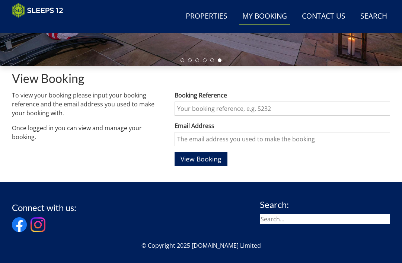 The width and height of the screenshot is (402, 263). Describe the element at coordinates (282, 139) in the screenshot. I see `input: The email address you used to make the booking` at that location.